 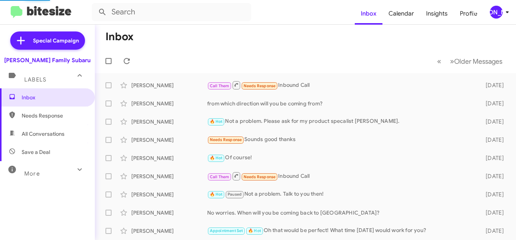 I want to click on span: Labels, so click(x=35, y=80).